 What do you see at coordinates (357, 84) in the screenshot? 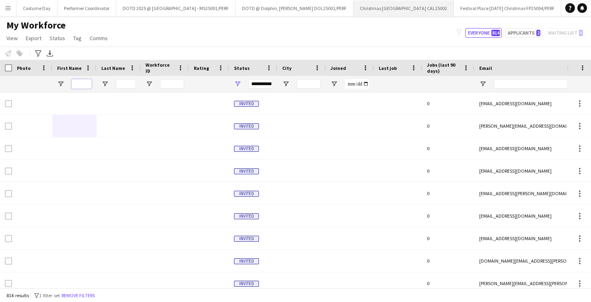
I see `input: Joined Filter Input` at bounding box center [357, 84].